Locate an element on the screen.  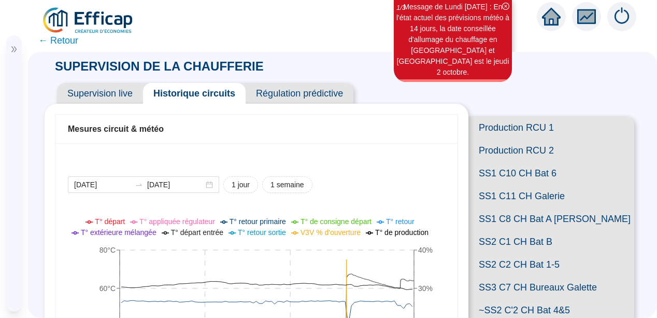
tspan: 30% is located at coordinates (426, 288).